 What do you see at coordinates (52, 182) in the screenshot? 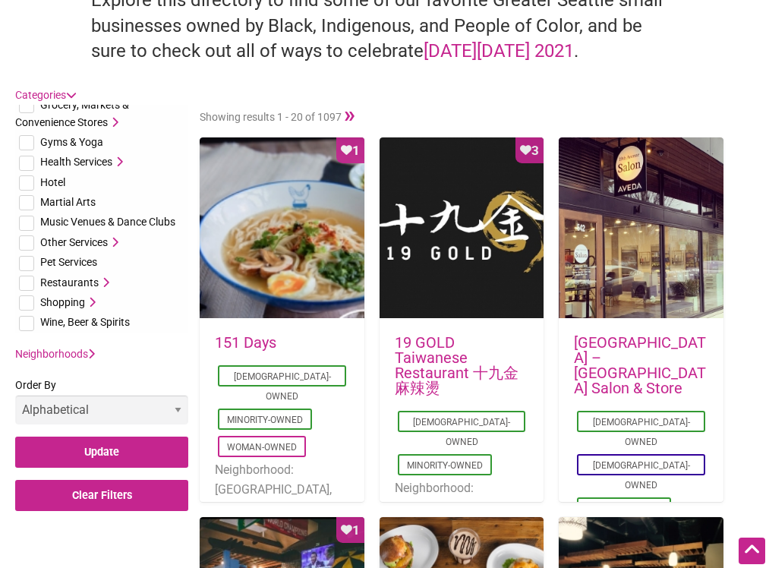
I see `span: Hotel` at bounding box center [52, 182].